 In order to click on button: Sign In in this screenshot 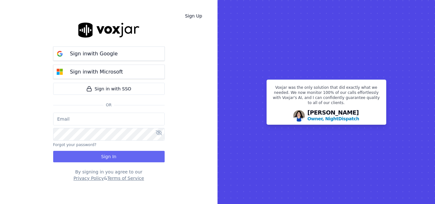, I will do `click(109, 157)`.